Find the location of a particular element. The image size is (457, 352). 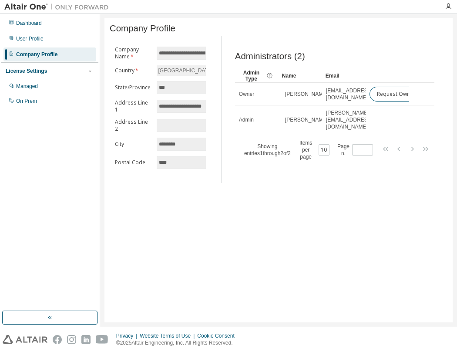

span: Admin Type is located at coordinates (251, 76).